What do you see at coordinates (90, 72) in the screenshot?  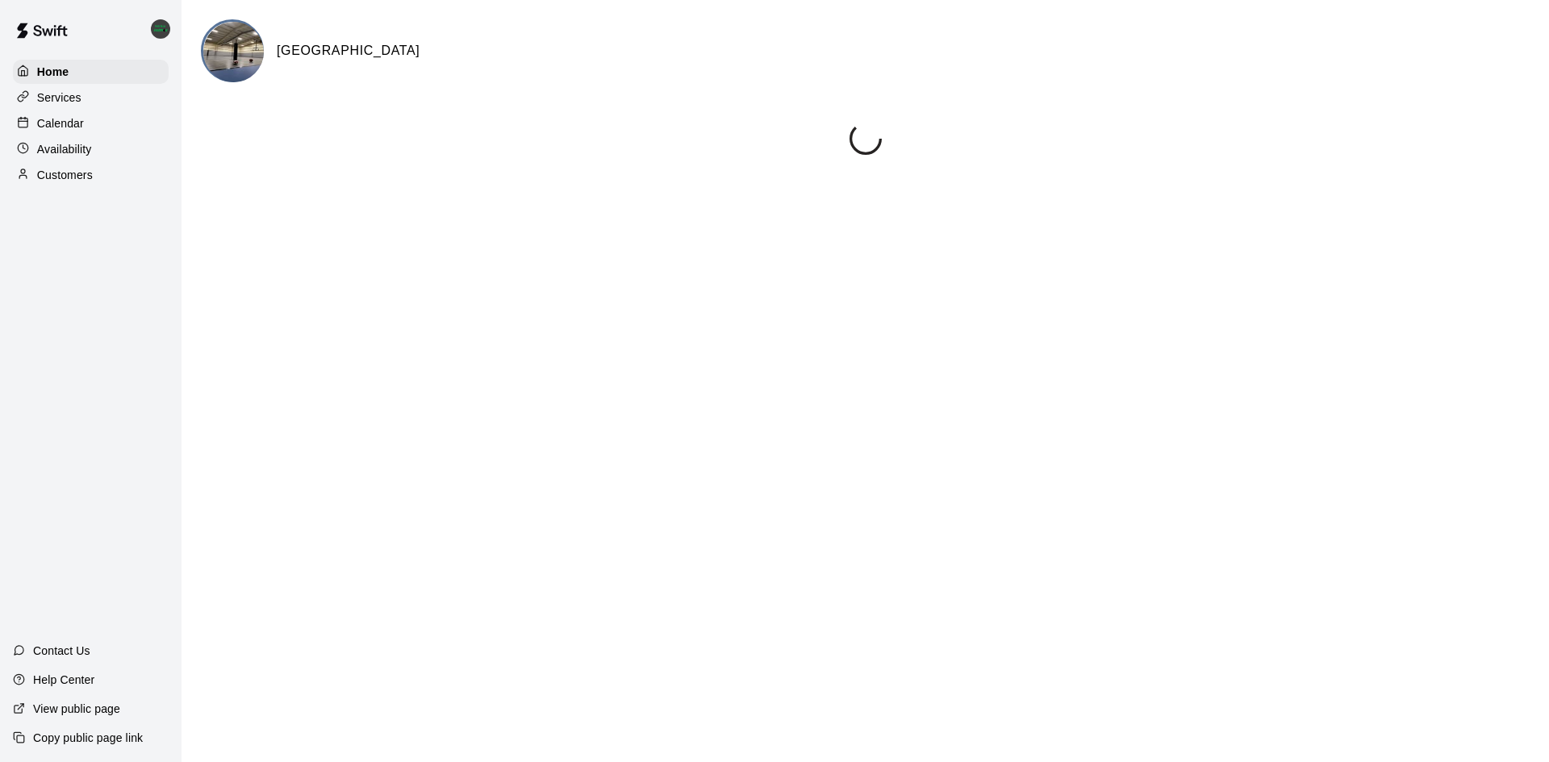 I see `a: Home` at bounding box center [90, 72].